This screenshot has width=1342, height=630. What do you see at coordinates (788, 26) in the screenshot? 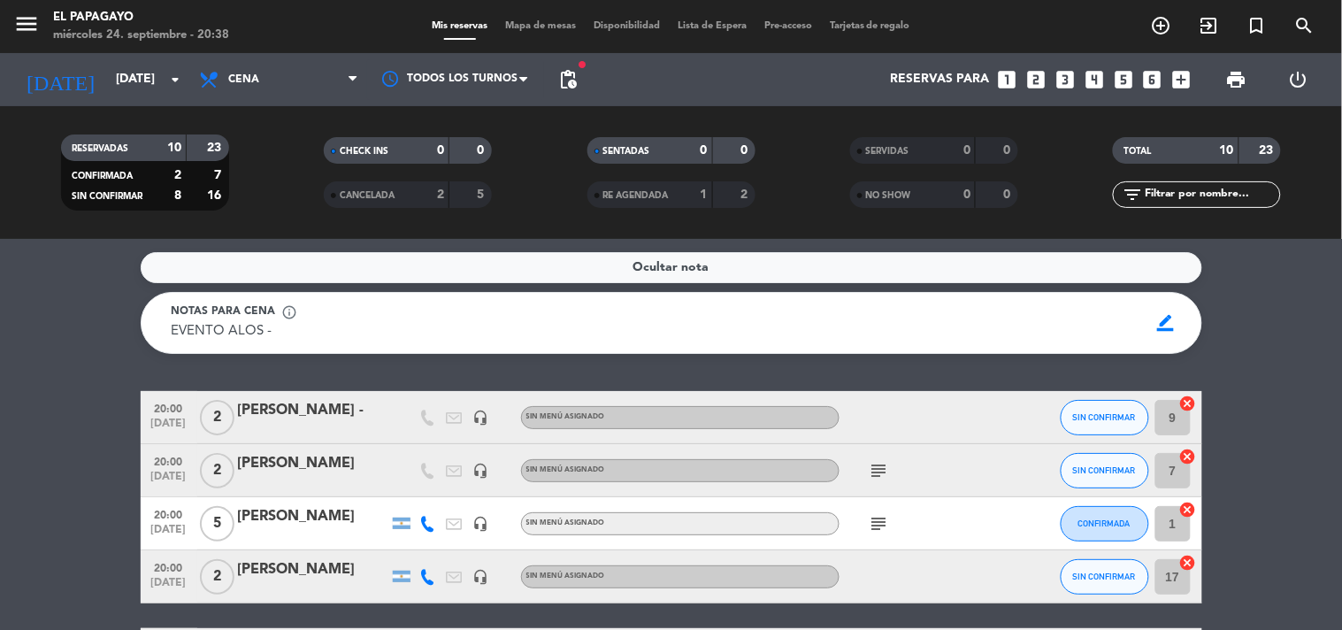
I see `span: Pre-acceso` at bounding box center [788, 26].